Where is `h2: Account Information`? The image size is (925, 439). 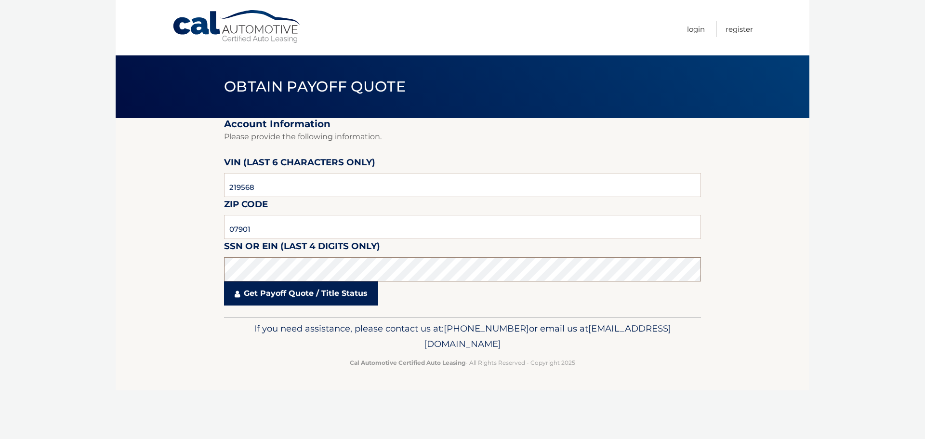 h2: Account Information is located at coordinates (463, 124).